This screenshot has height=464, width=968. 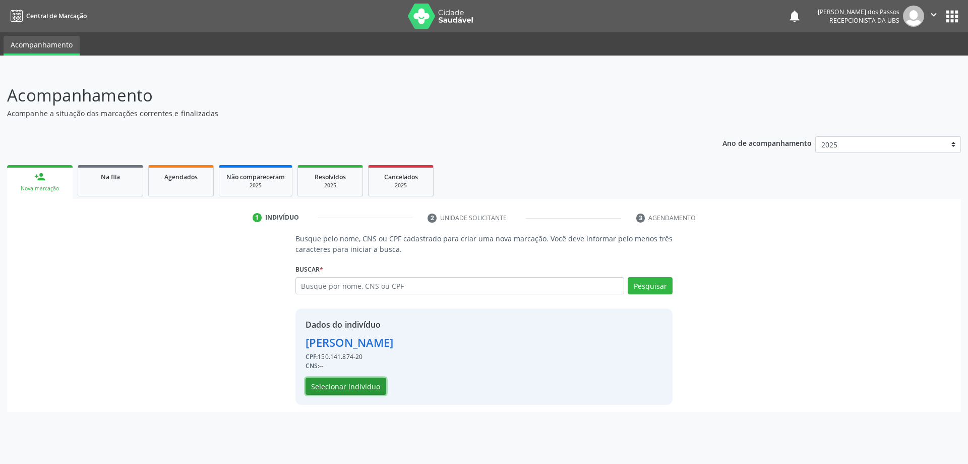 I want to click on p: Busque pelo nome, CNS ou CPF cadastrado para criar uma nova marcação. Você deve informar pelo men..., so click(x=484, y=244).